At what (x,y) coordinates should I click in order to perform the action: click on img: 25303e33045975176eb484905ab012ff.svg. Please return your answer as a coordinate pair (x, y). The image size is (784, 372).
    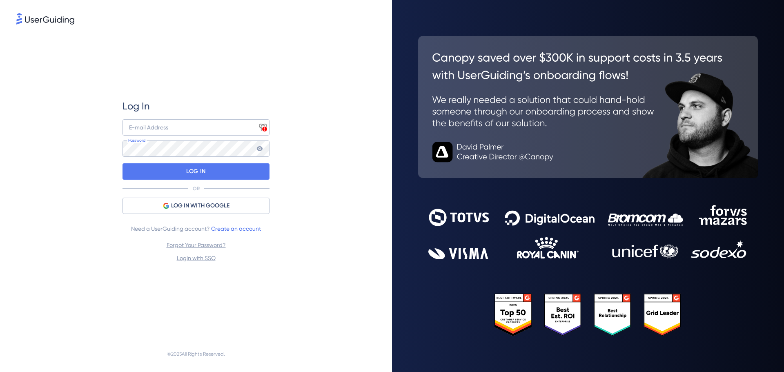
    Looking at the image, I should click on (588, 315).